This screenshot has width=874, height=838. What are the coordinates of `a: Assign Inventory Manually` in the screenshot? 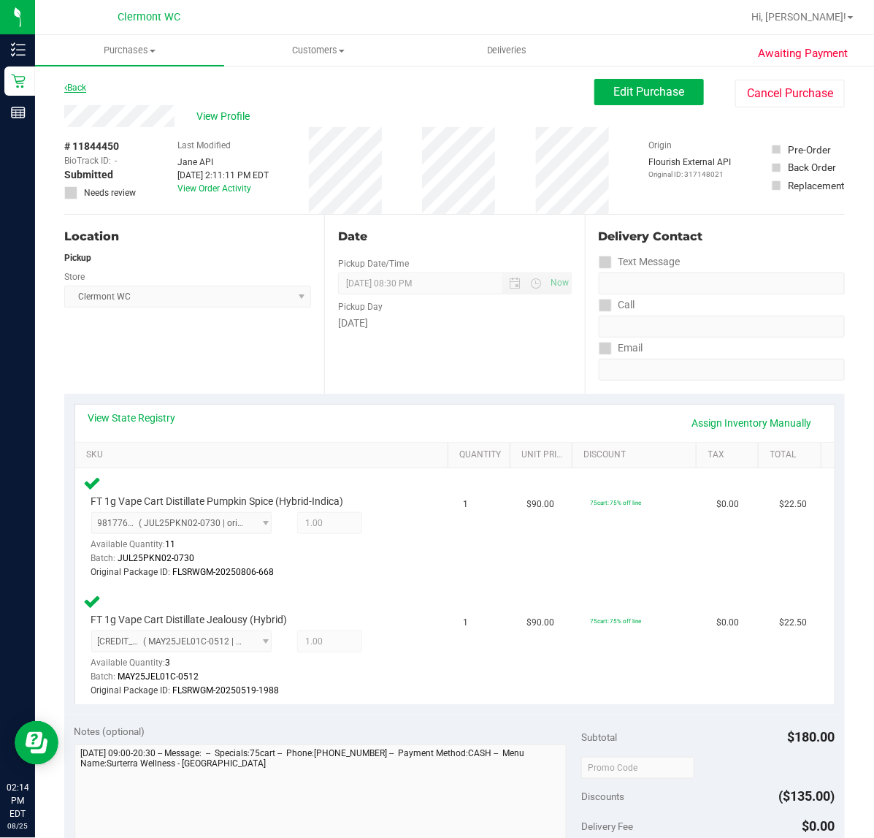 It's located at (752, 423).